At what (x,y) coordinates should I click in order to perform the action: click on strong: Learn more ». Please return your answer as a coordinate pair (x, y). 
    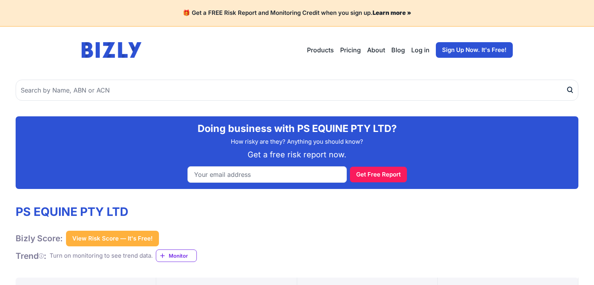
    Looking at the image, I should click on (391, 12).